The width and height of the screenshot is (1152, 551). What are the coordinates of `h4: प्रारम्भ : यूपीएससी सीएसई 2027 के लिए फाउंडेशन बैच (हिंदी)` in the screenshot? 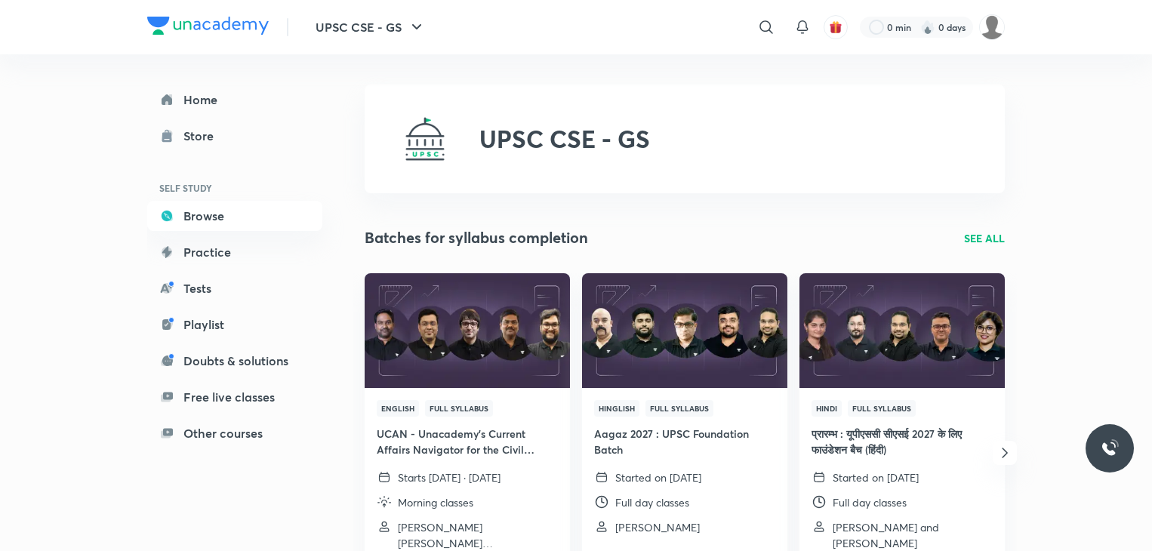 It's located at (902, 442).